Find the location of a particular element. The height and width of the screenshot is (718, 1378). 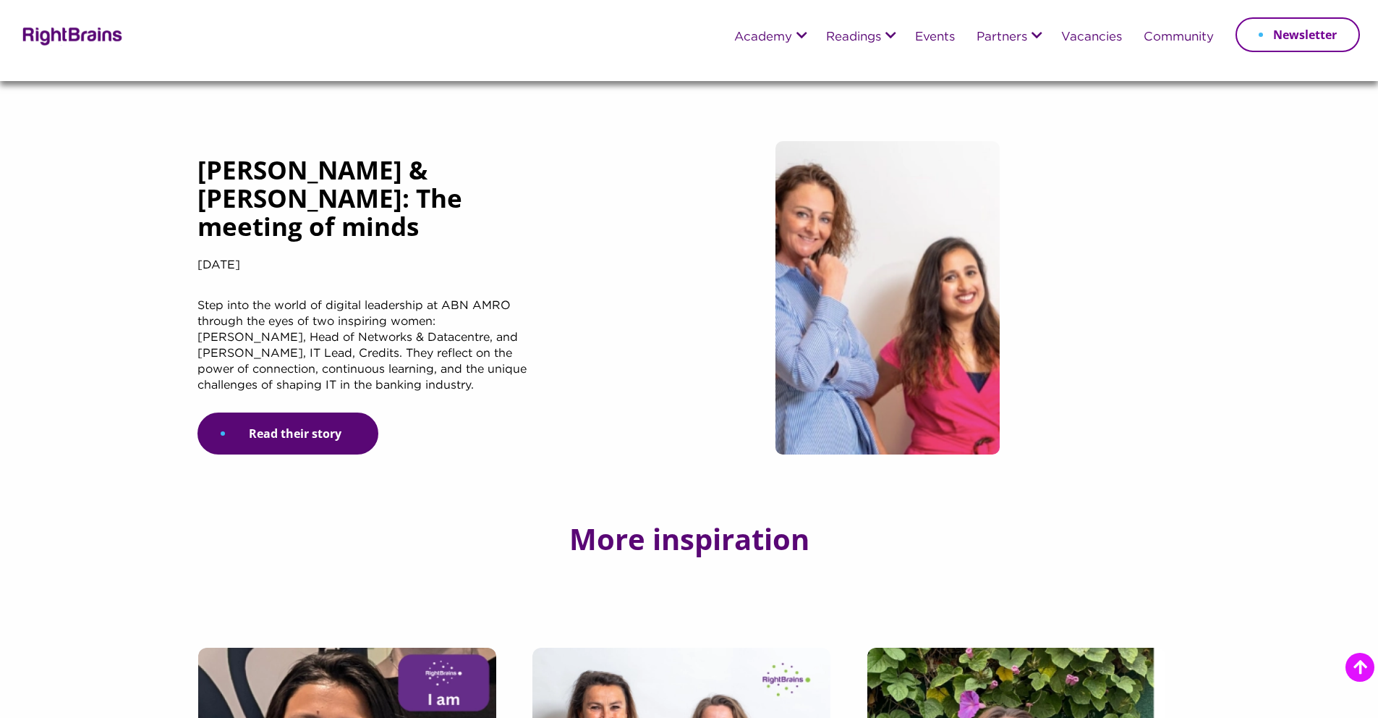

a: Vacancies is located at coordinates (1092, 38).